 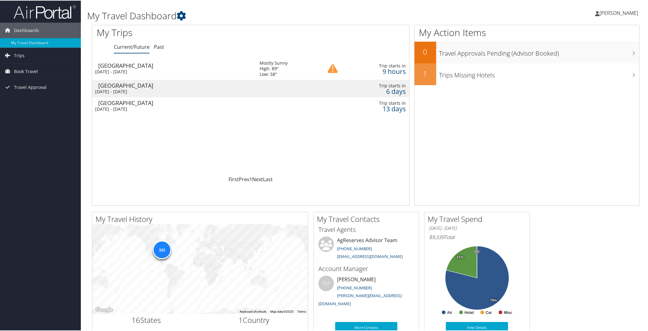 I want to click on h2: States, so click(x=146, y=320).